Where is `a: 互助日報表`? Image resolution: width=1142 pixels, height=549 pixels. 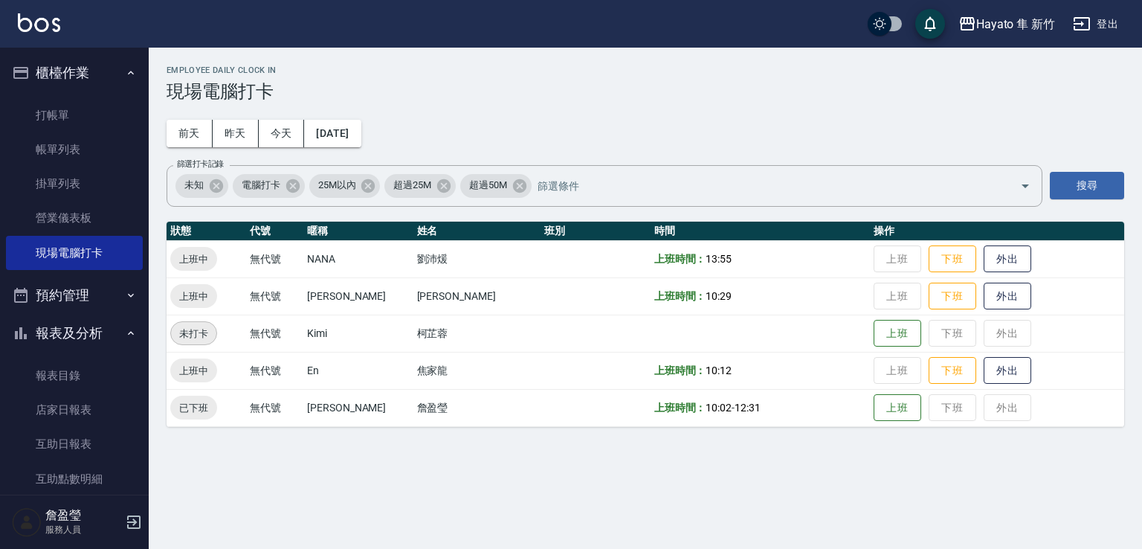 a: 互助日報表 is located at coordinates (74, 444).